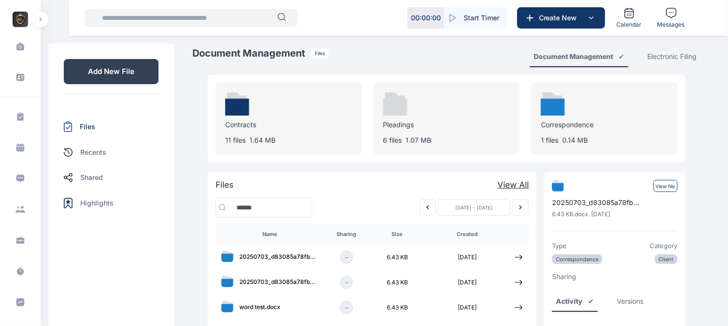 The width and height of the screenshot is (728, 326). What do you see at coordinates (560, 18) in the screenshot?
I see `span: Create New` at bounding box center [560, 18].